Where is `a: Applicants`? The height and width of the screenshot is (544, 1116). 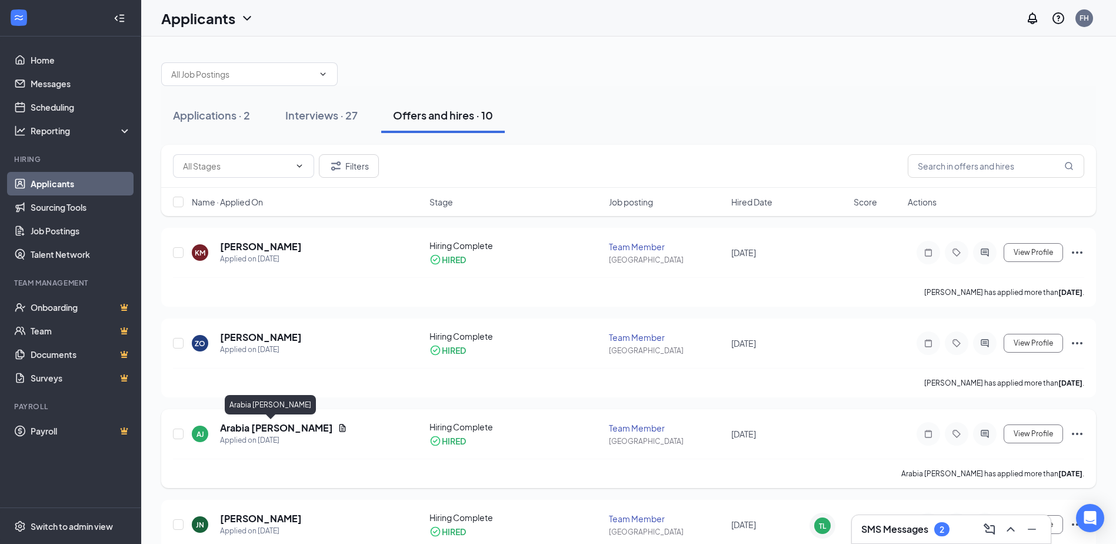 a: Applicants is located at coordinates (81, 184).